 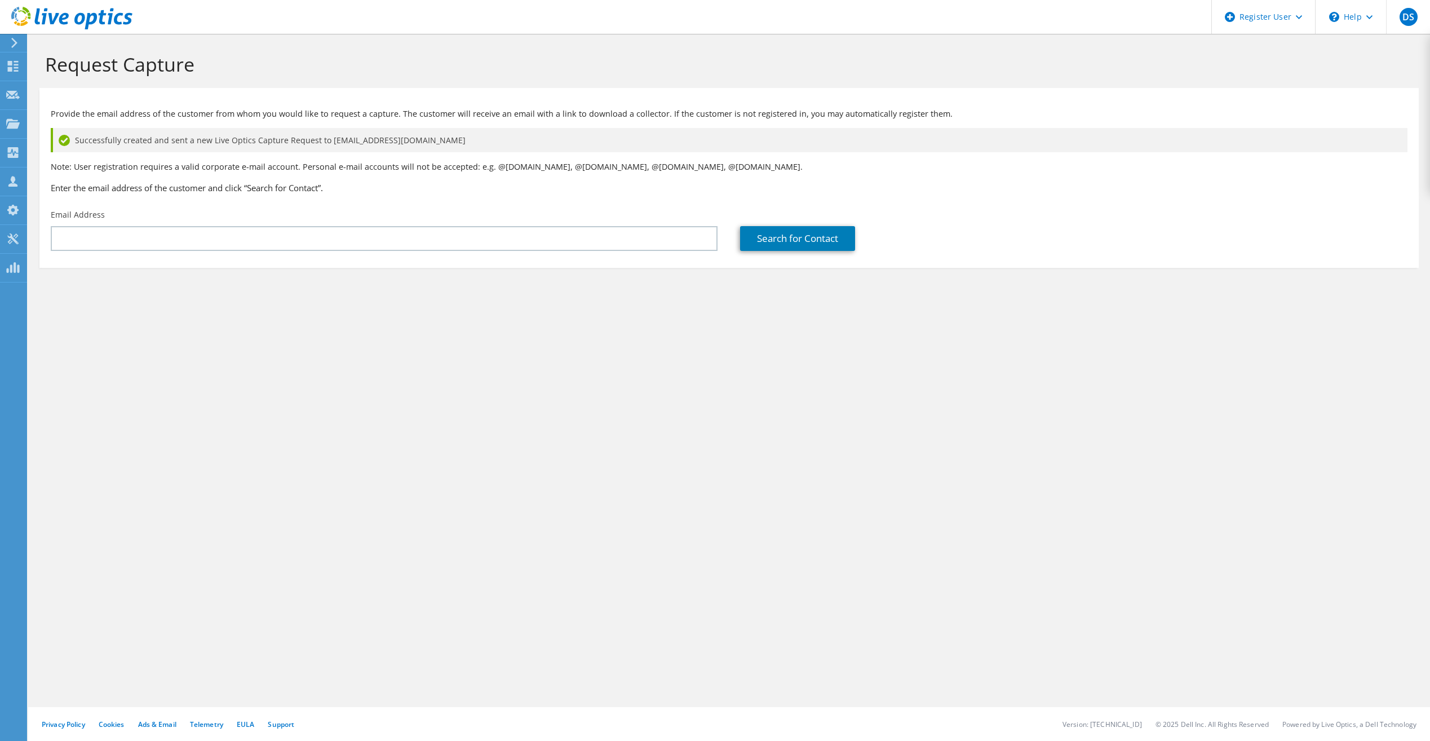 I want to click on a: Cookies, so click(x=112, y=724).